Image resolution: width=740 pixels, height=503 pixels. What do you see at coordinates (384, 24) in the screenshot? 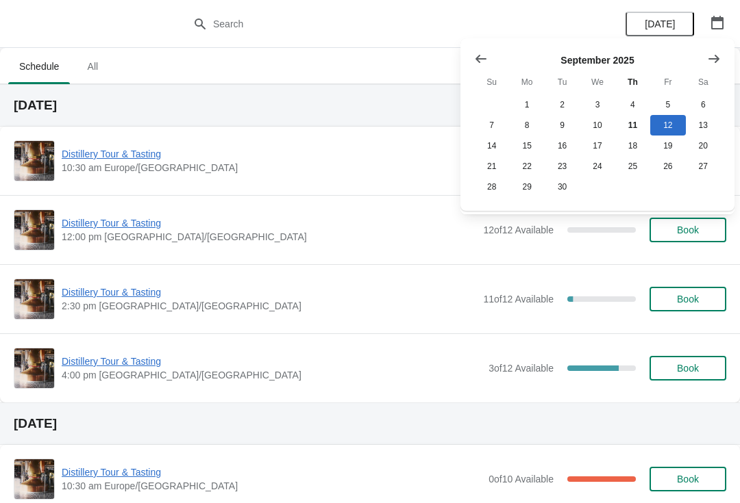
I see `input: Search` at bounding box center [384, 24].